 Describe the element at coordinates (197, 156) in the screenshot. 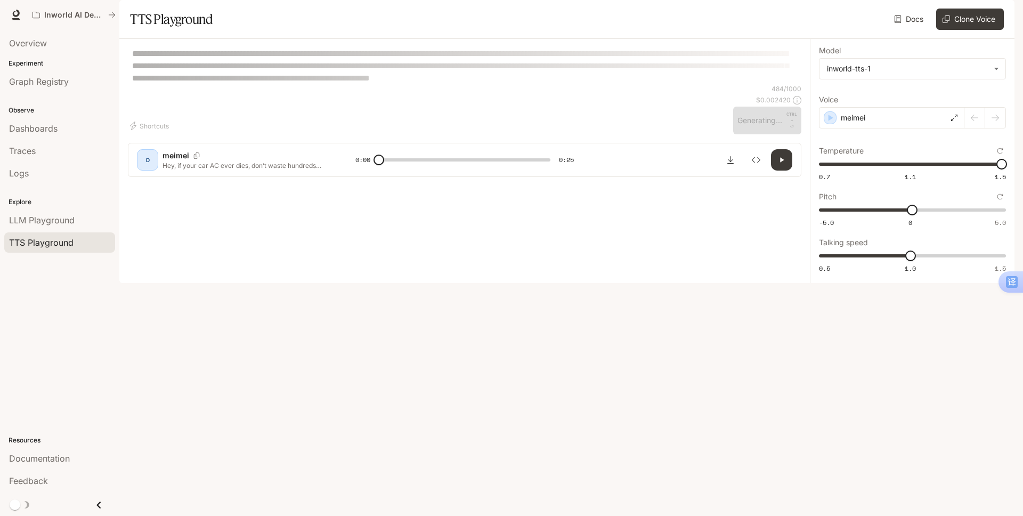

I see `button: Copy Voice ID` at that location.